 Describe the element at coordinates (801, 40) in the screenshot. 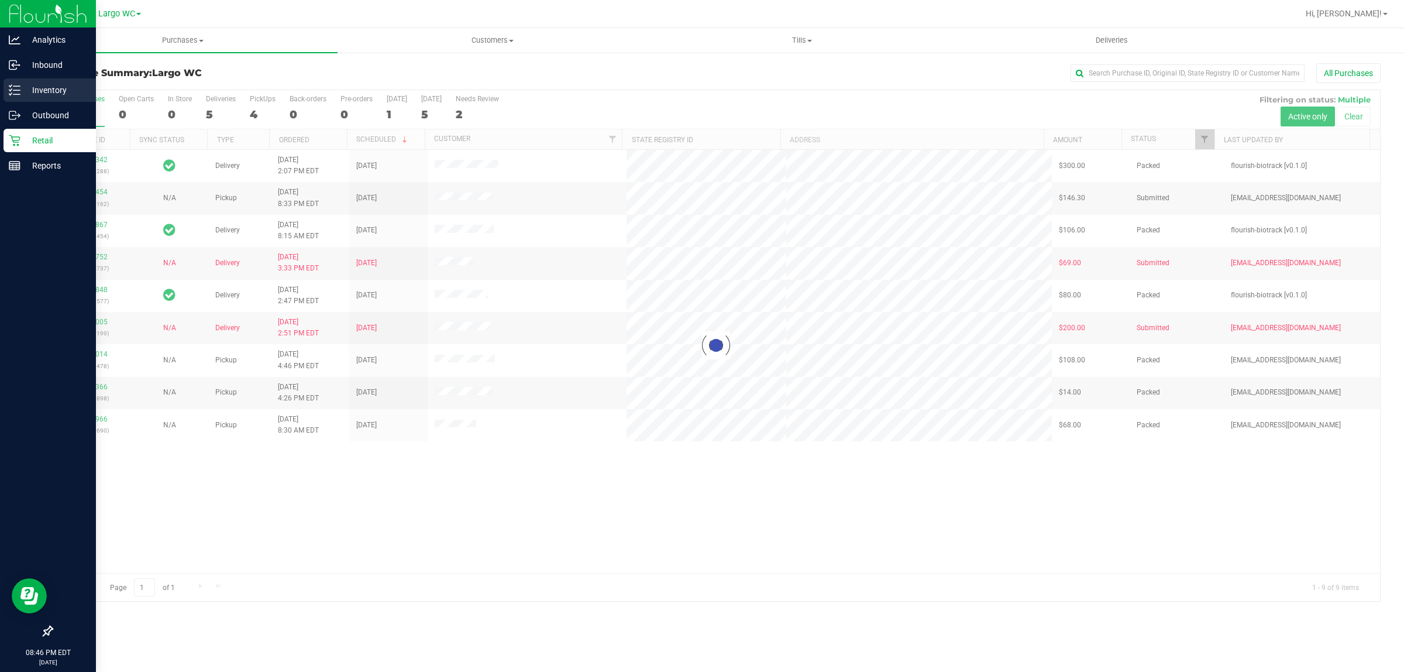

I see `span: Tills` at that location.